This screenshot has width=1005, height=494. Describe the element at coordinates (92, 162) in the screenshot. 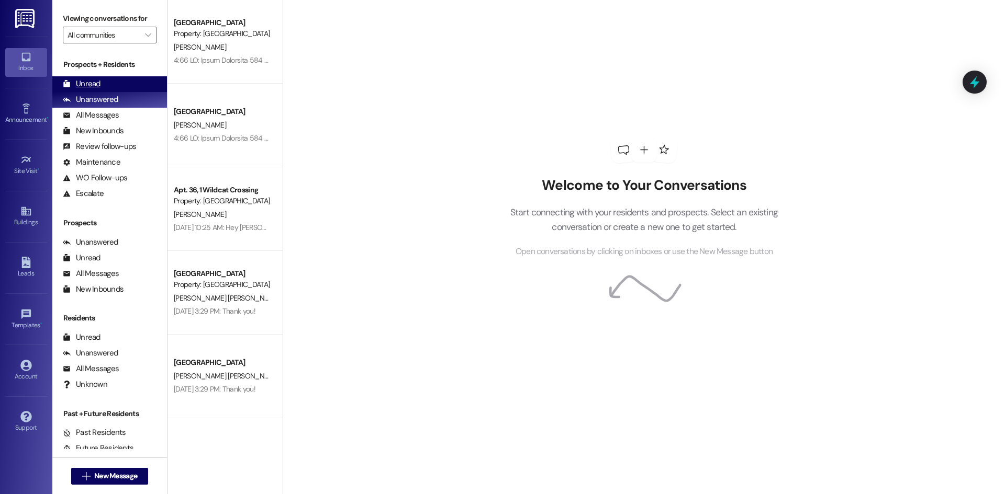

I see `div: Maintenance` at that location.